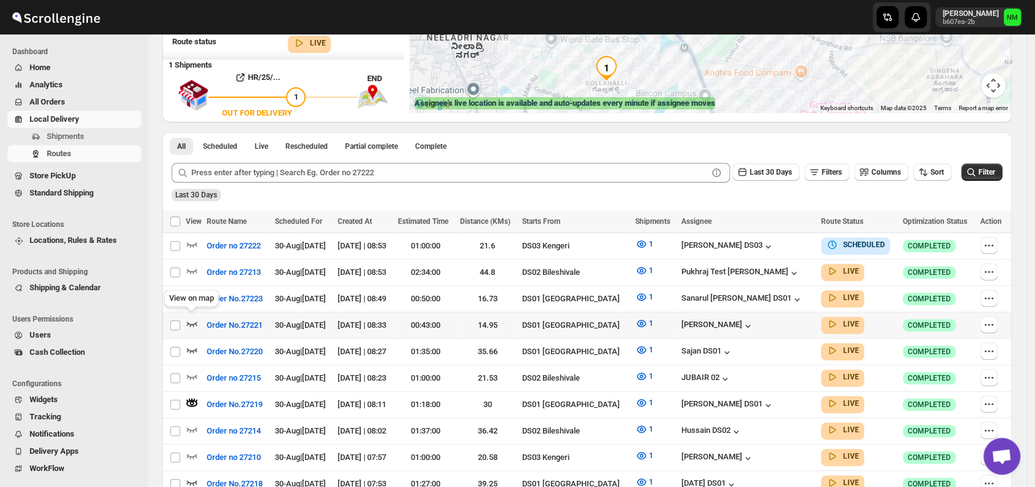 This screenshot has height=487, width=1035. Describe the element at coordinates (77, 272) in the screenshot. I see `span: Products and Shipping` at that location.